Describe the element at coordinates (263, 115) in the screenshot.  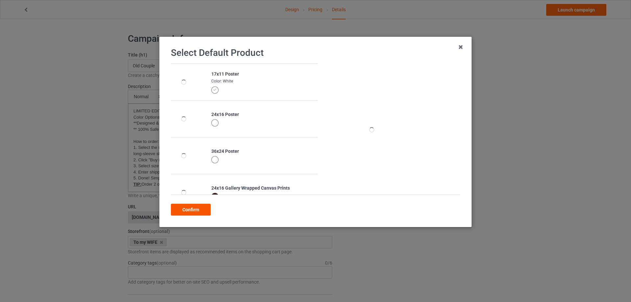
I see `div: 24x16 Poster` at that location.